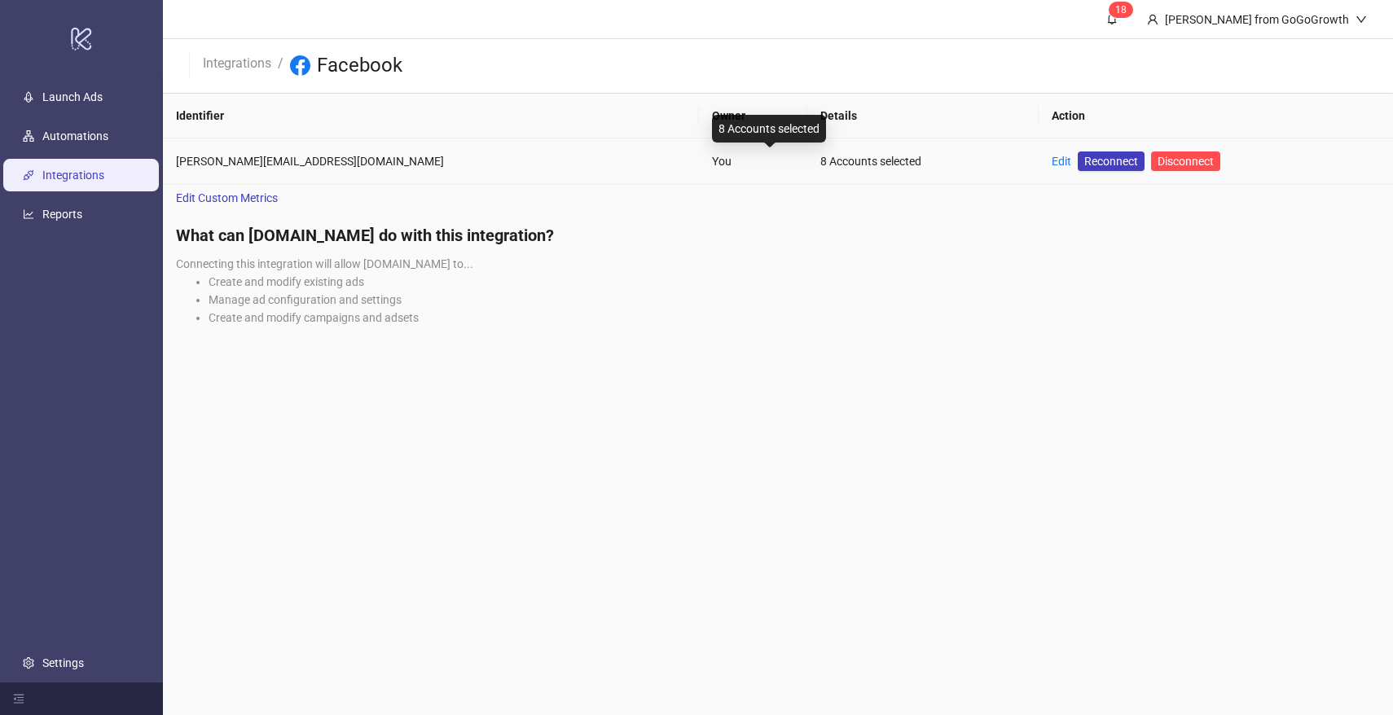 The width and height of the screenshot is (1393, 715). Describe the element at coordinates (1111, 161) in the screenshot. I see `a: Reconnect` at that location.